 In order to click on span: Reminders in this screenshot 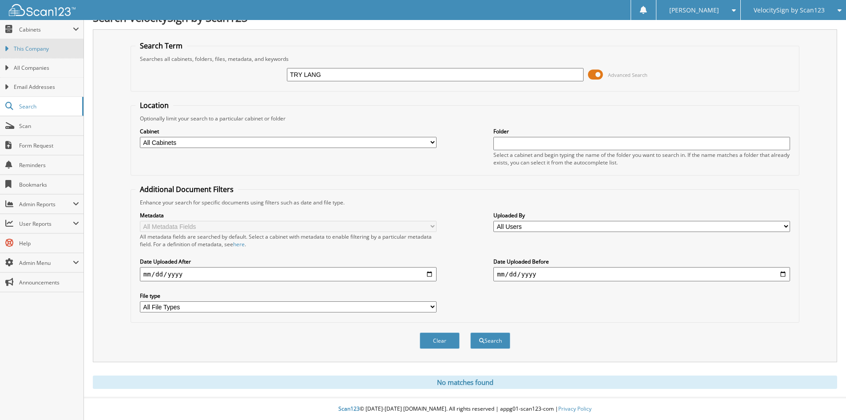, I will do `click(49, 165)`.